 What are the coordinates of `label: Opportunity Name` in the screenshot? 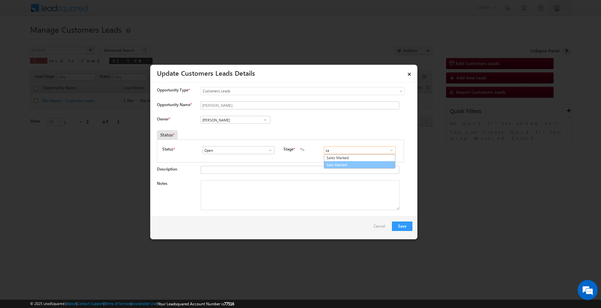 It's located at (174, 105).